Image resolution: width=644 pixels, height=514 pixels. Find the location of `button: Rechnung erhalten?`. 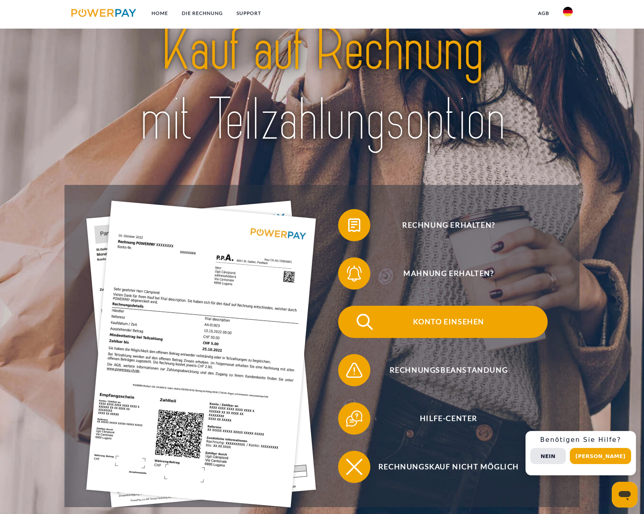

button: Rechnung erhalten? is located at coordinates (443, 225).